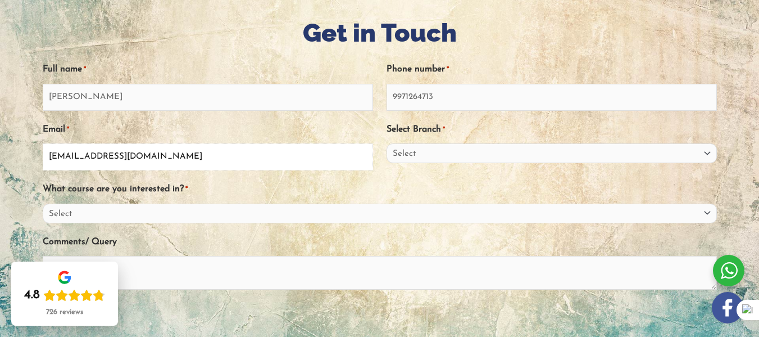 The width and height of the screenshot is (759, 337). I want to click on label: Email, so click(56, 129).